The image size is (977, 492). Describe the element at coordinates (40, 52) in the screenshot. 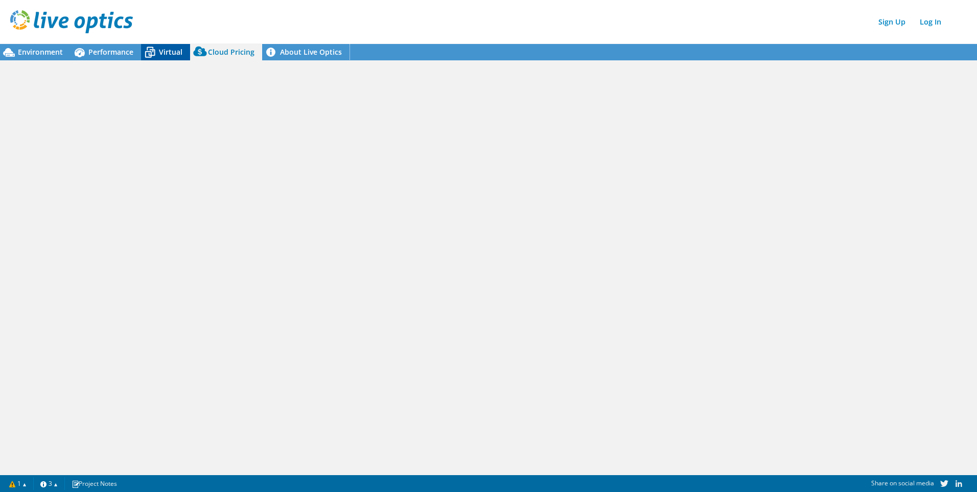

I see `span: Environment` at that location.